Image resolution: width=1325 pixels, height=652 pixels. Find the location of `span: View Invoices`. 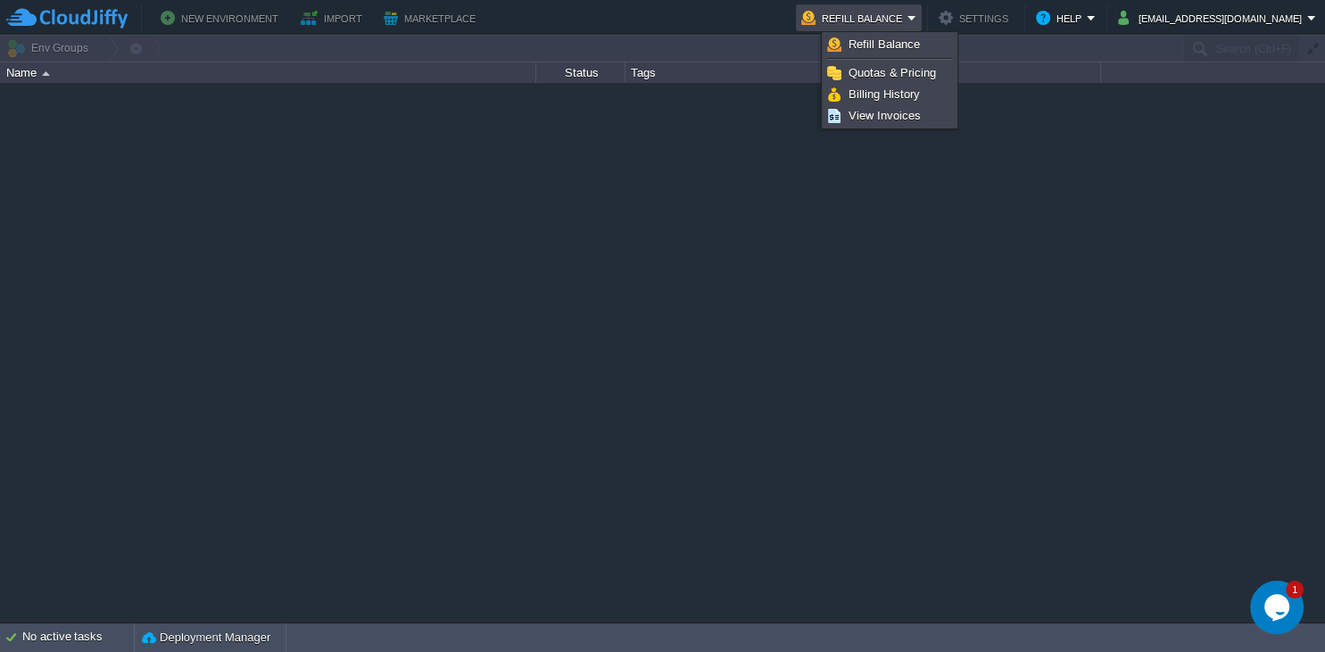

span: View Invoices is located at coordinates (885, 115).